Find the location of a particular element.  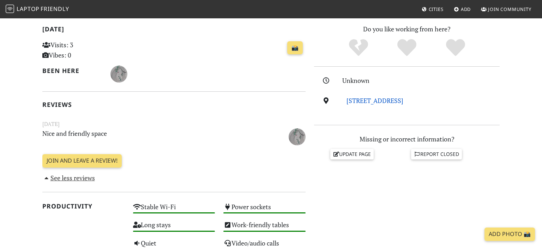

p: Nice and friendly space is located at coordinates (152, 136).